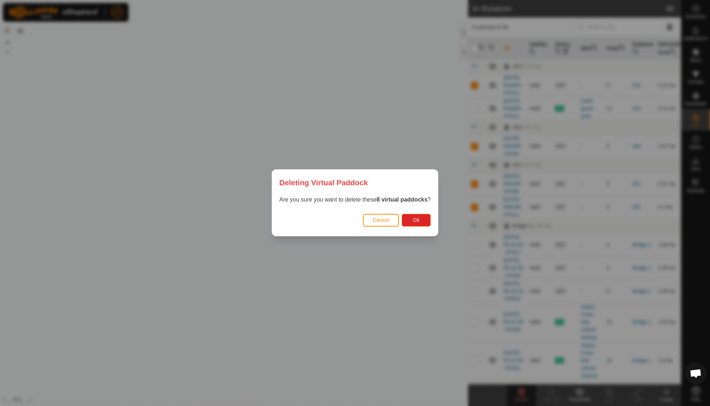 This screenshot has height=406, width=710. What do you see at coordinates (381, 220) in the screenshot?
I see `span: Cancel` at bounding box center [381, 220].